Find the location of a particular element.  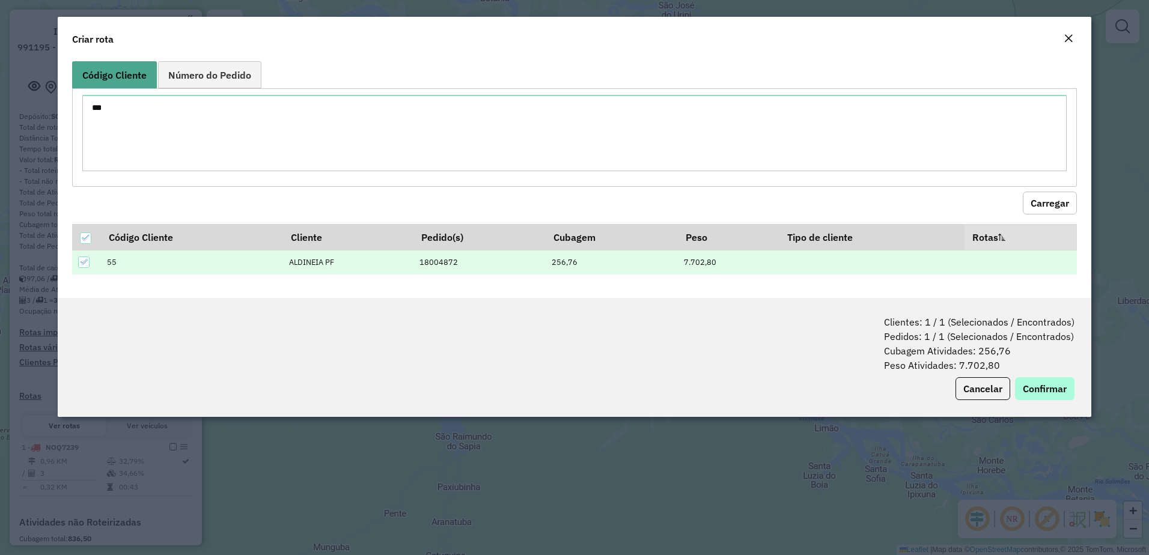

th: Peso is located at coordinates (728, 237).